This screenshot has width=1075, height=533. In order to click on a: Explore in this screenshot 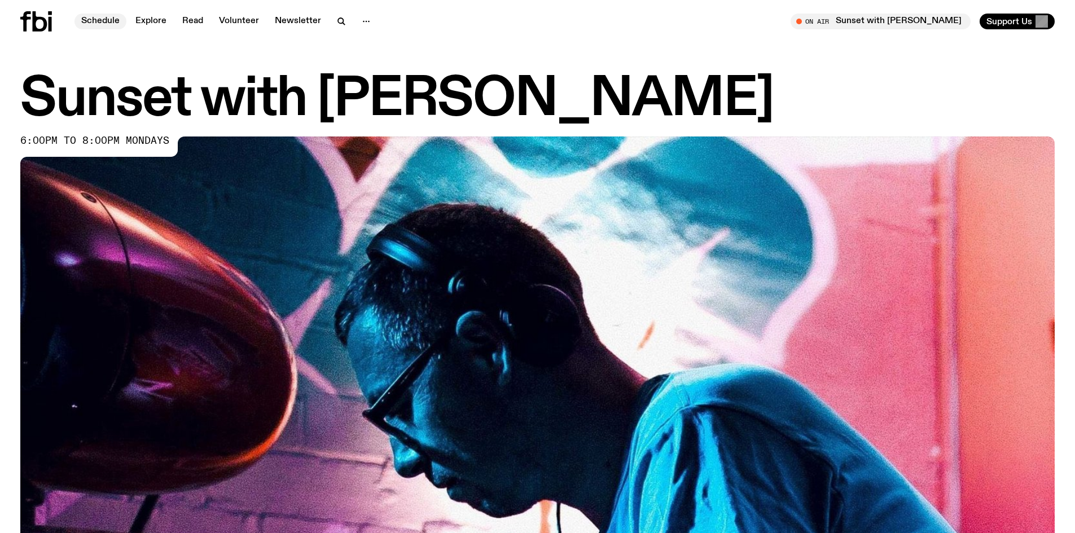, I will do `click(151, 21)`.